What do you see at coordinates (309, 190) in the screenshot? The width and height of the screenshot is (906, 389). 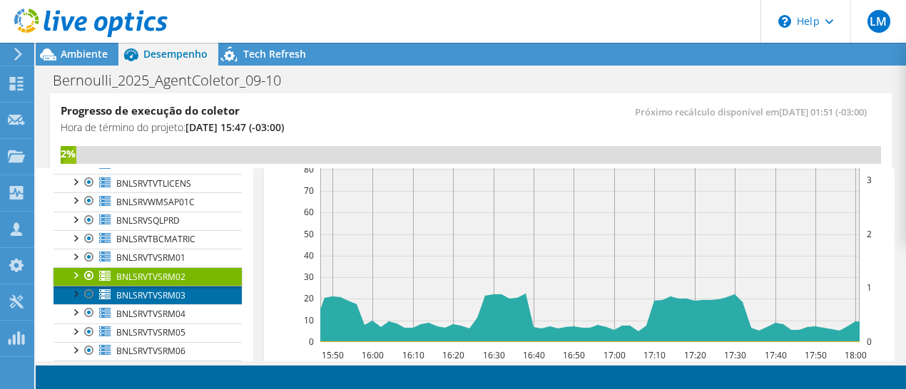 I see `text: 70` at bounding box center [309, 190].